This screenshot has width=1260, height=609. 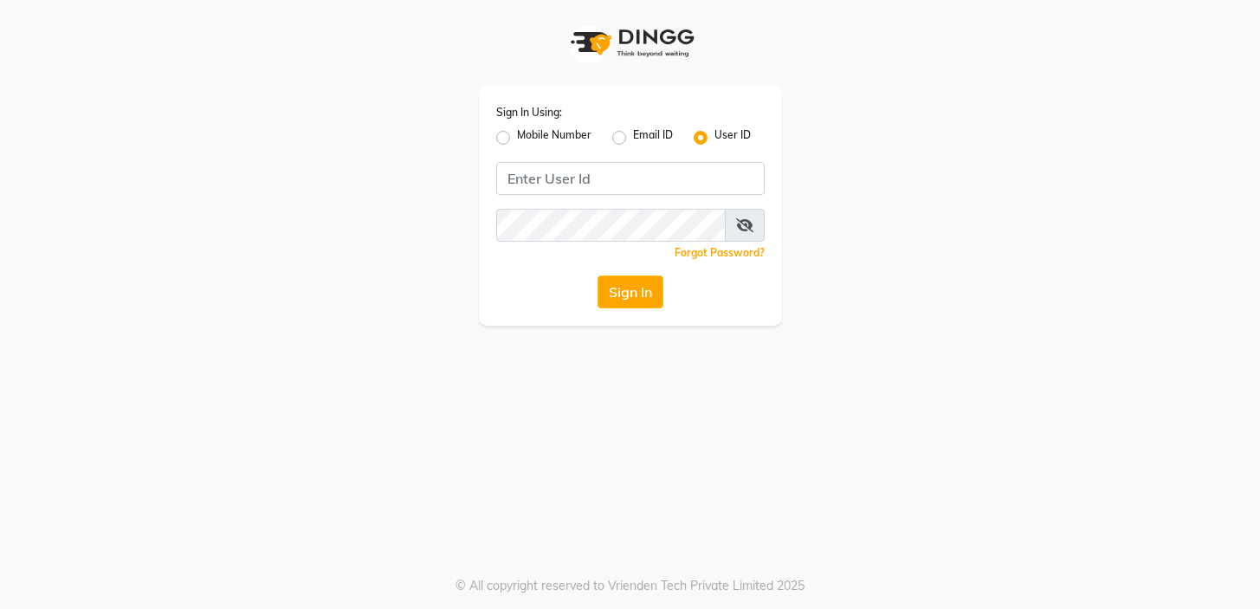 What do you see at coordinates (554, 138) in the screenshot?
I see `label: Mobile Number` at bounding box center [554, 138].